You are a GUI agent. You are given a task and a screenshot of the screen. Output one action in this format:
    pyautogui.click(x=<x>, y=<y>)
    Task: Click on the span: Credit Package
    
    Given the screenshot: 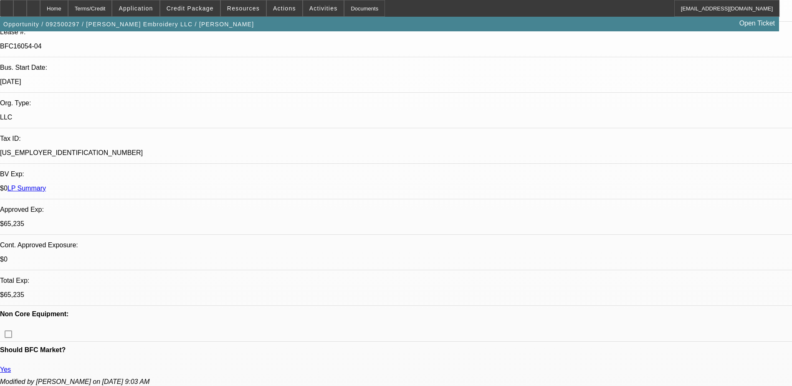 What is the action you would take?
    pyautogui.click(x=190, y=8)
    